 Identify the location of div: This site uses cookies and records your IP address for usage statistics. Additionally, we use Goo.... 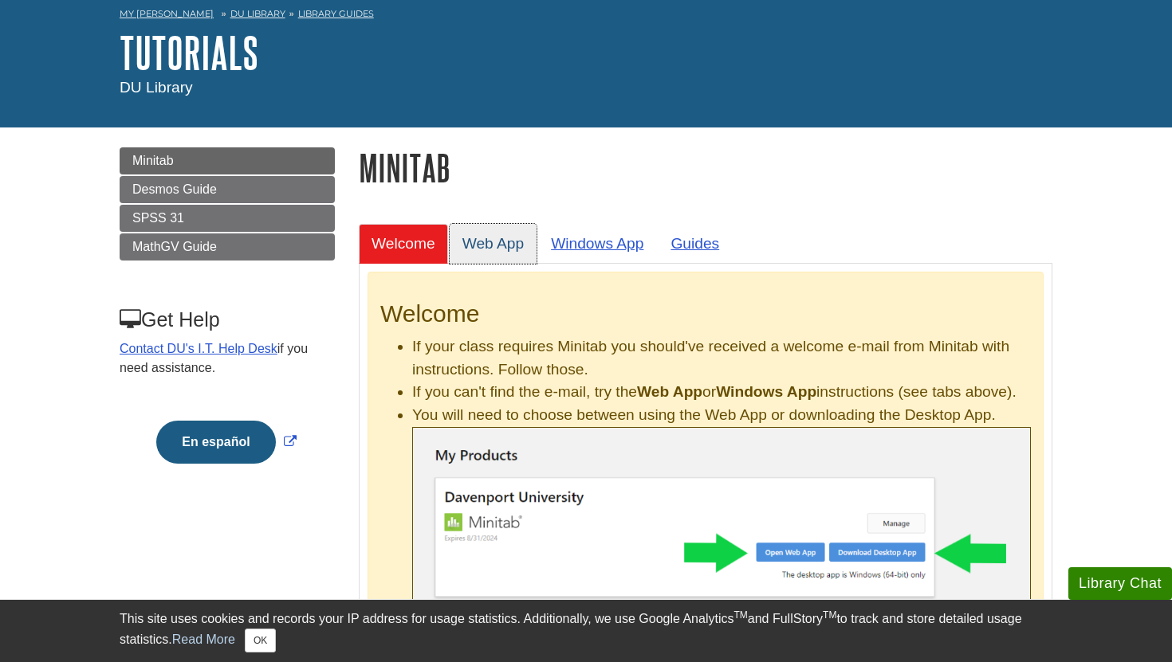
(586, 631).